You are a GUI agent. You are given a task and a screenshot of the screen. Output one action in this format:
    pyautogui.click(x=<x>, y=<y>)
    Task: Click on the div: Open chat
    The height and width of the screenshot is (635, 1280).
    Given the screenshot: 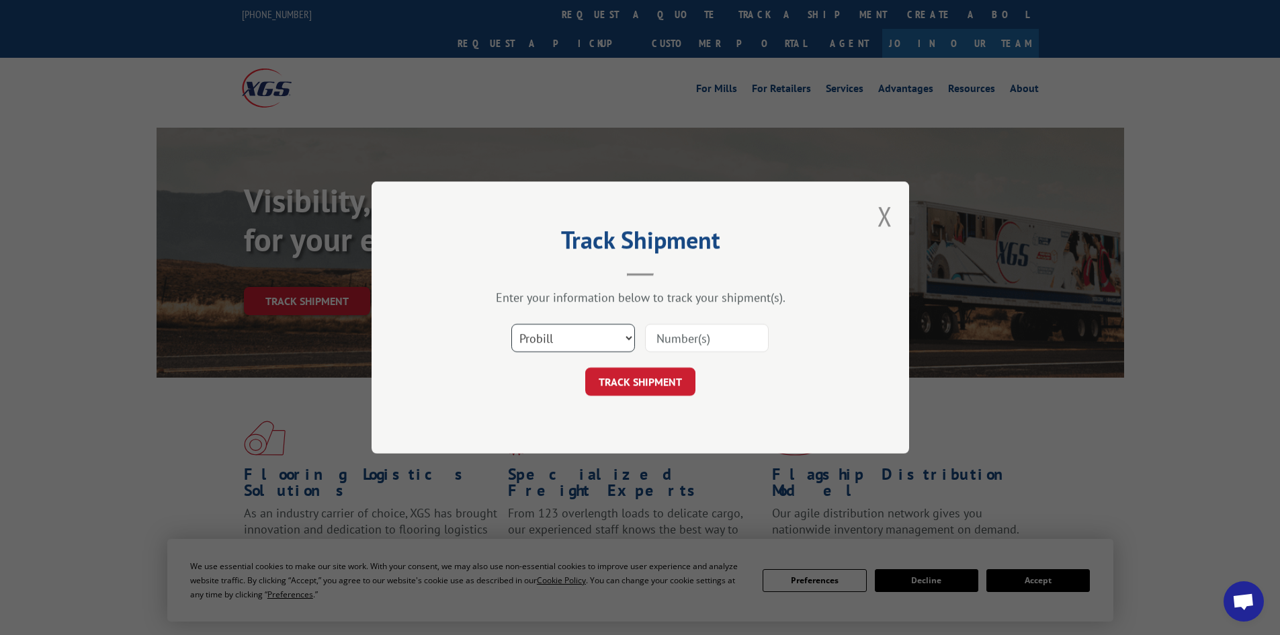 What is the action you would take?
    pyautogui.click(x=1244, y=601)
    